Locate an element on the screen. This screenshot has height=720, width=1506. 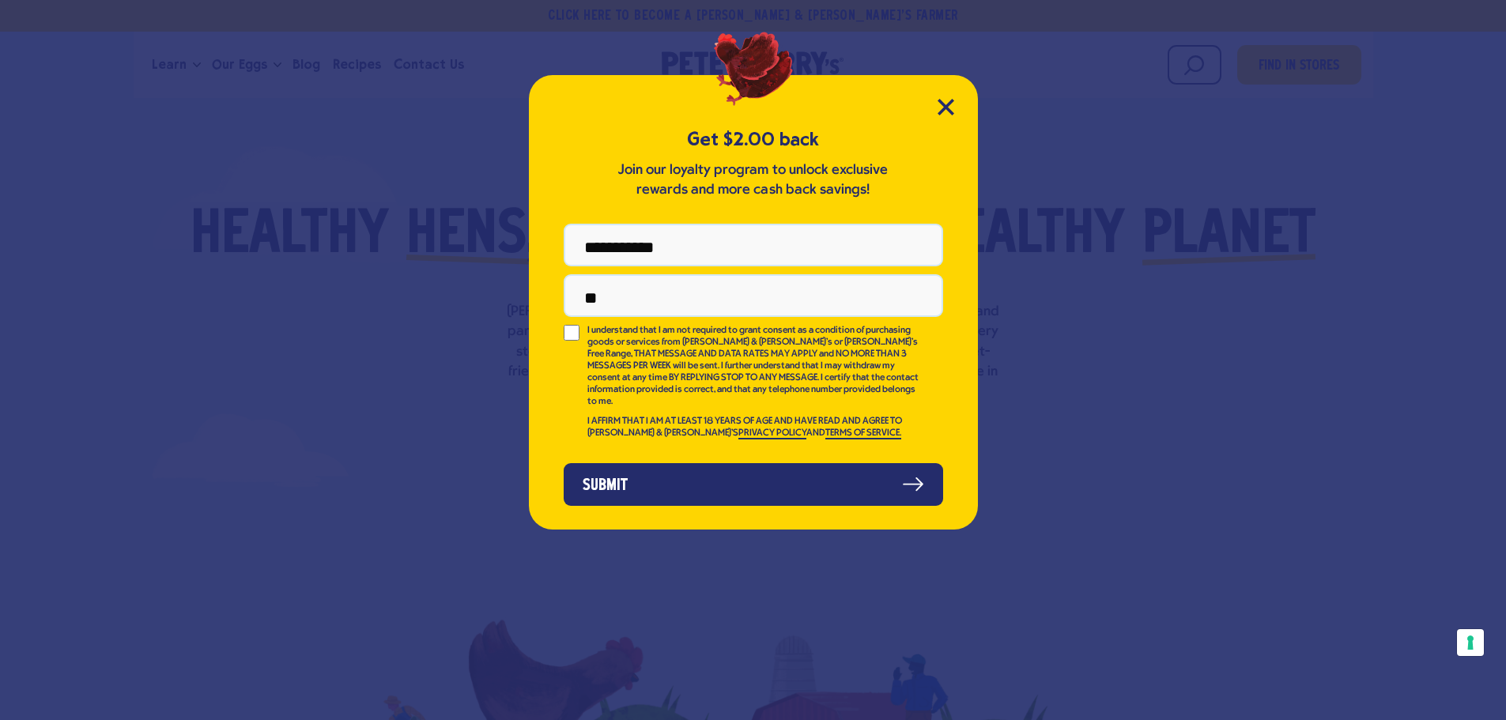
a: PRIVACY POLICY is located at coordinates (772, 434).